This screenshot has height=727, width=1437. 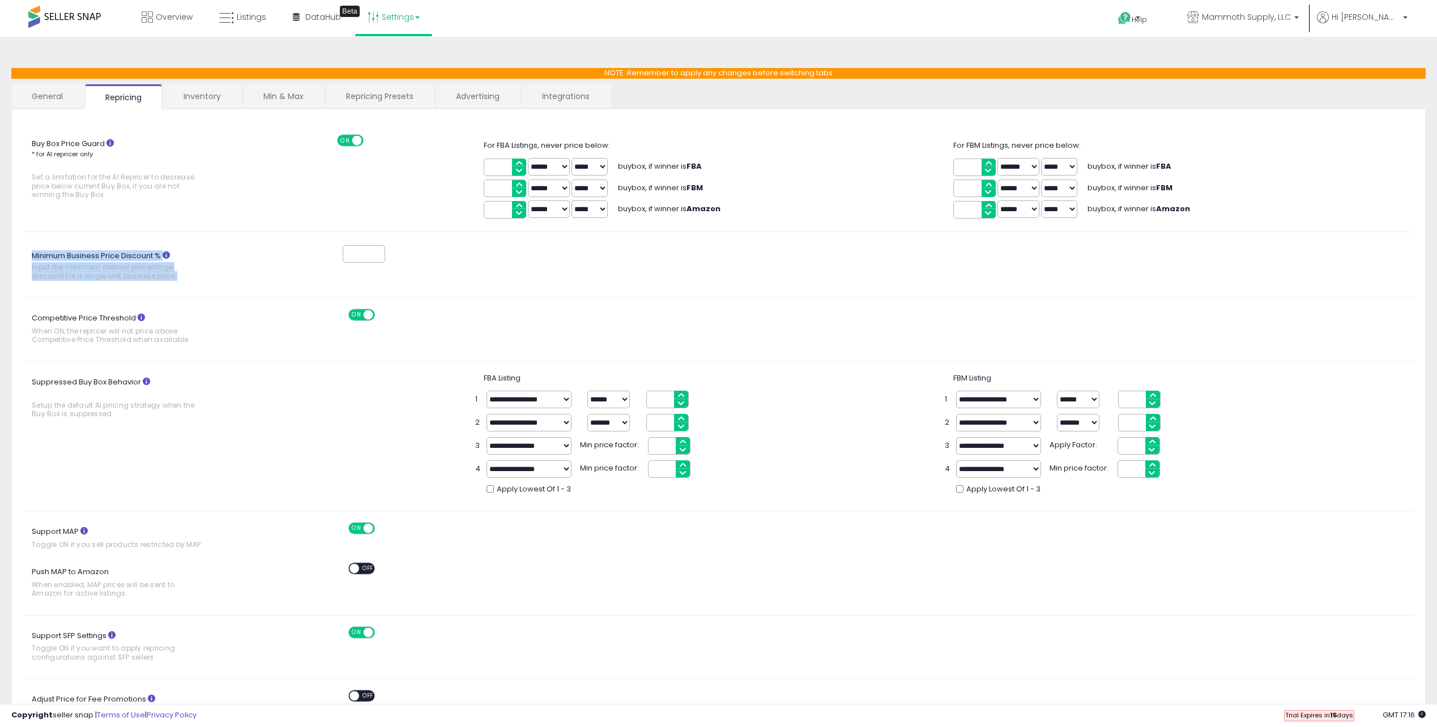 I want to click on a: Terms of Use, so click(x=121, y=715).